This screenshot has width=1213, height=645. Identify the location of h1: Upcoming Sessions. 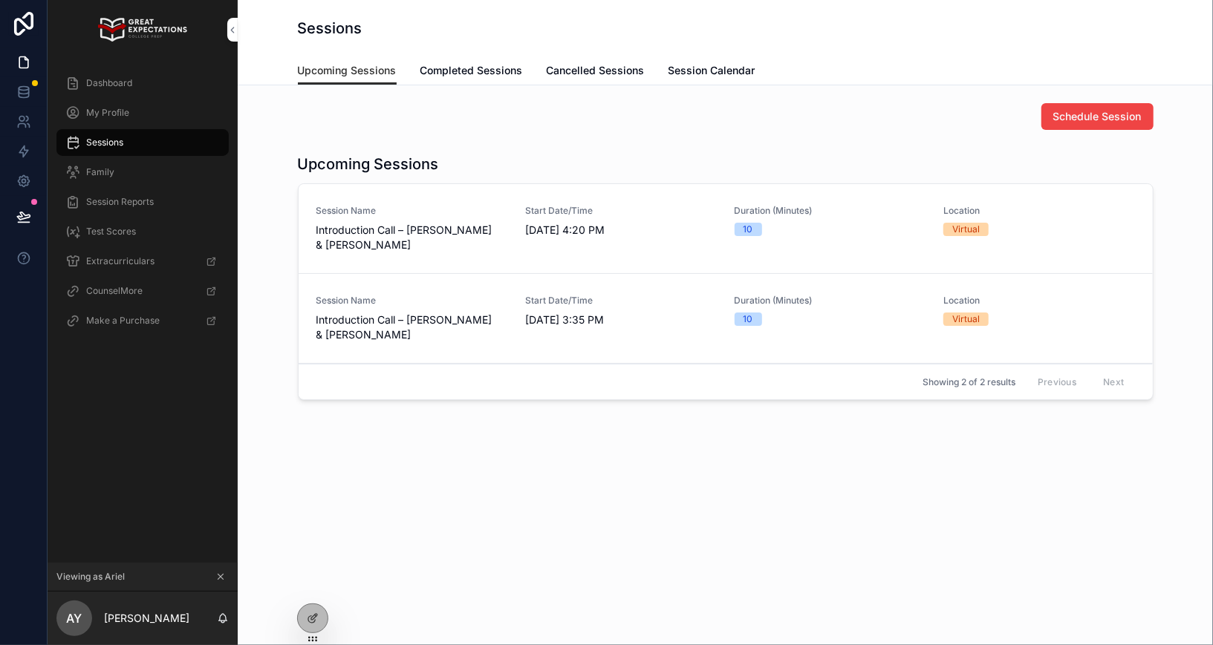
(368, 164).